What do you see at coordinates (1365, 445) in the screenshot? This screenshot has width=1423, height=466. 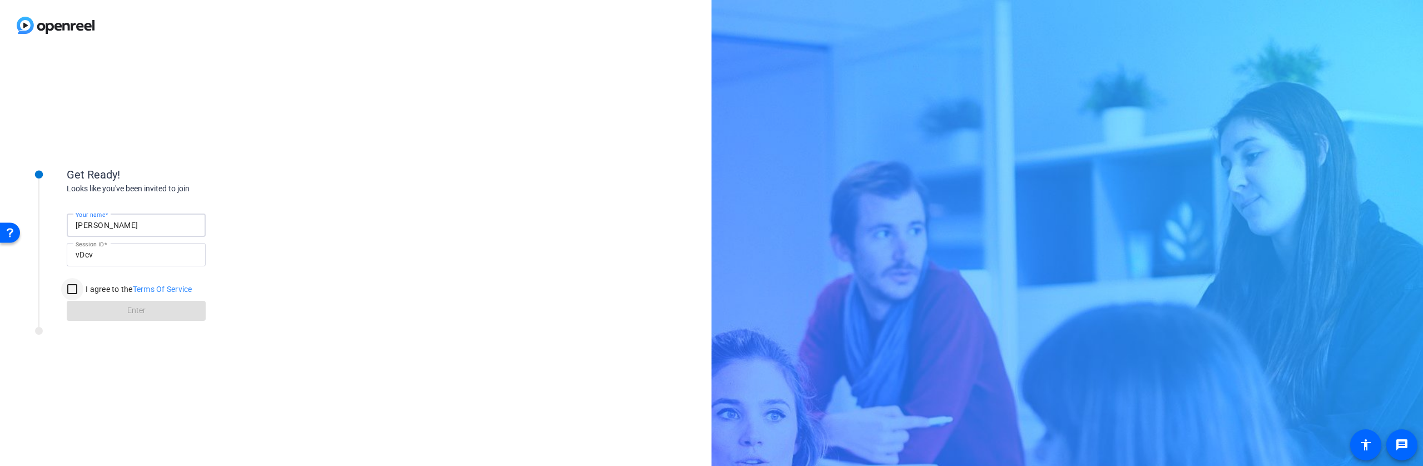 I see `mat-icon: accessibility` at bounding box center [1365, 445].